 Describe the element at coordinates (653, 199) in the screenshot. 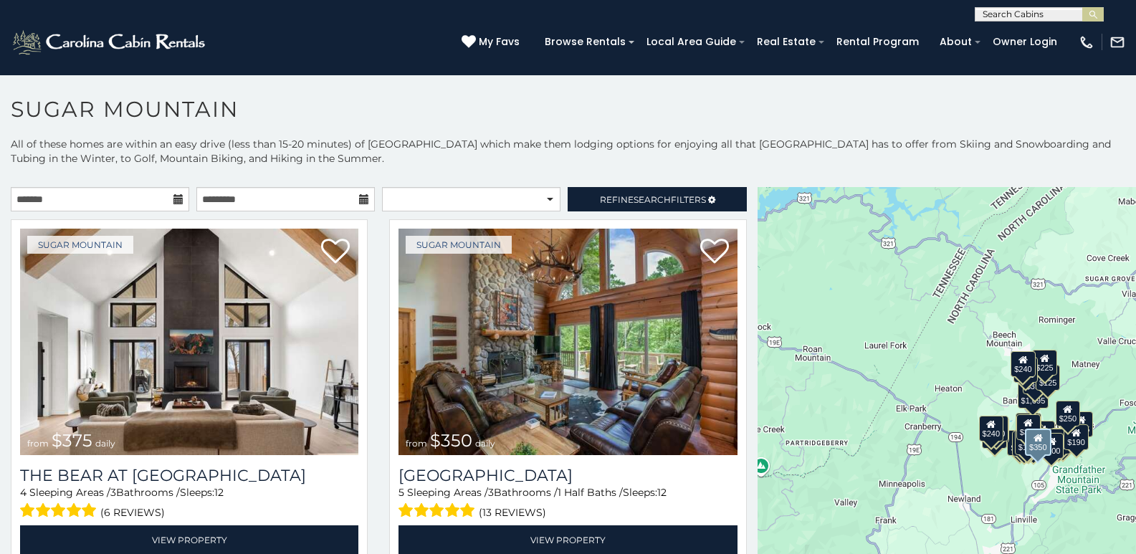

I see `span: Refine Filters` at that location.